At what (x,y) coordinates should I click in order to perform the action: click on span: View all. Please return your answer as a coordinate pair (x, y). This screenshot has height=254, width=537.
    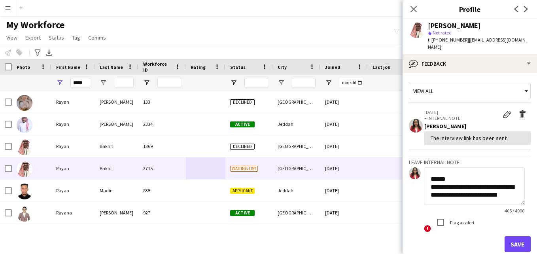
    Looking at the image, I should click on (423, 91).